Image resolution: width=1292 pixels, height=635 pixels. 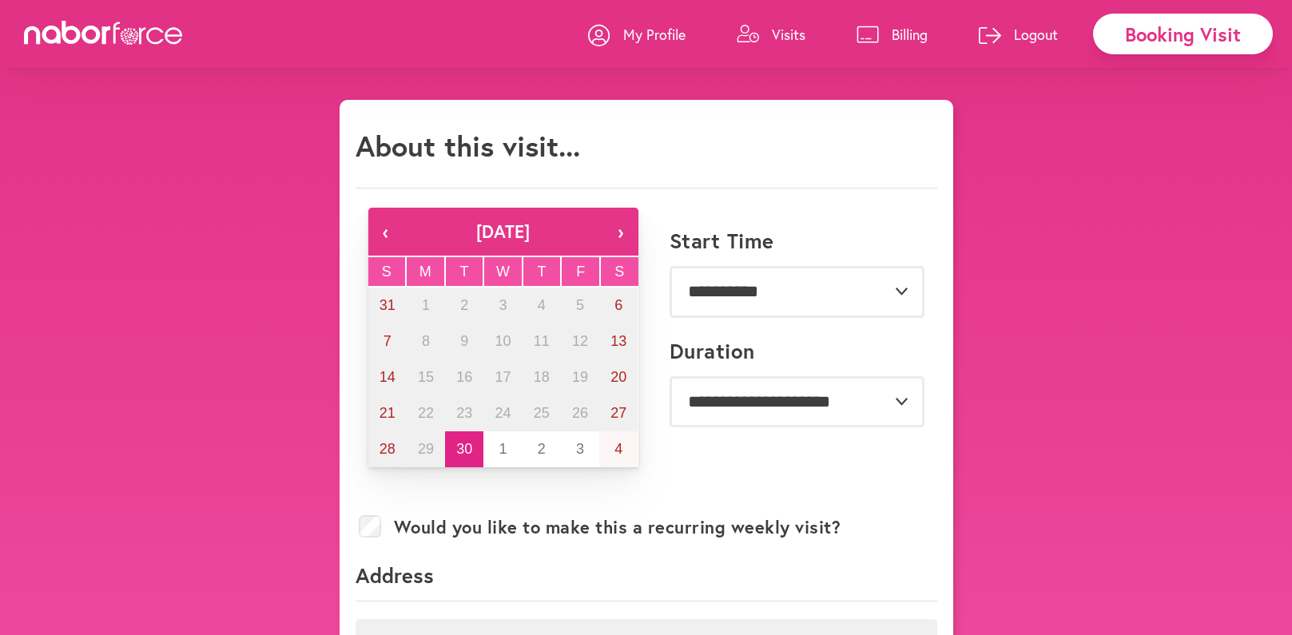 I want to click on abbr: September 23, 2025, so click(x=464, y=413).